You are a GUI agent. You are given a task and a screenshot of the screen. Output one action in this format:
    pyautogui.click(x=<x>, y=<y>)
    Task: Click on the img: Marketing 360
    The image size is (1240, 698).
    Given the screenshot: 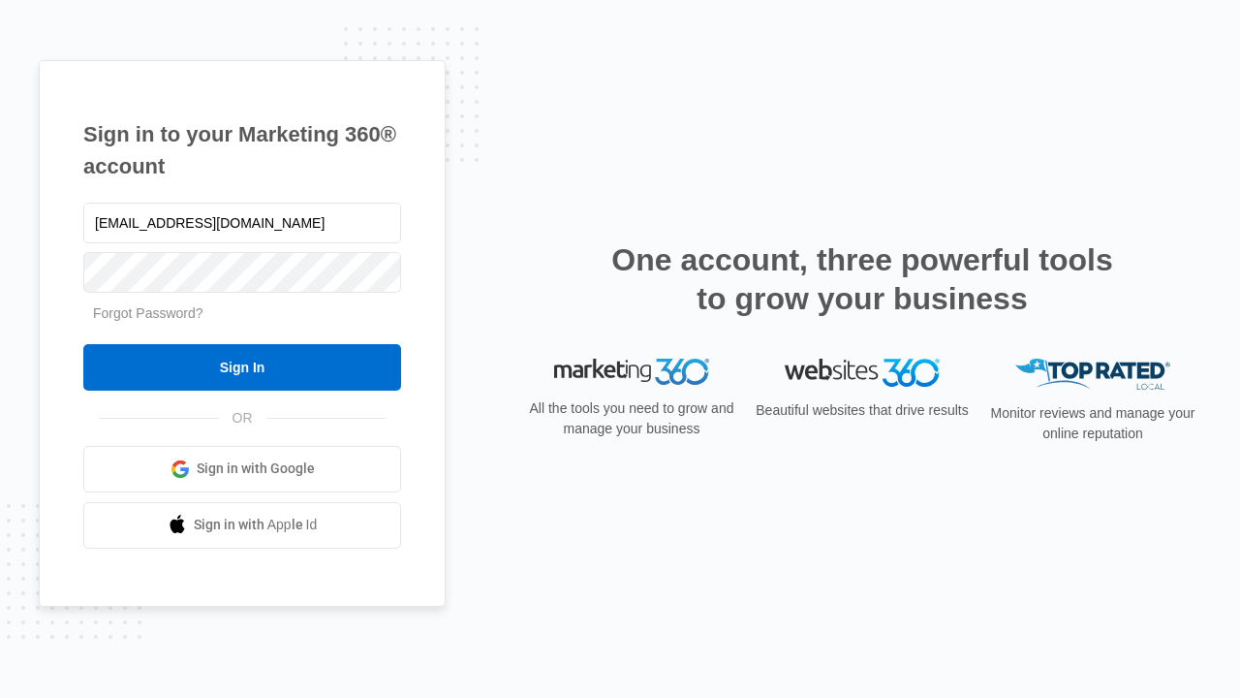 What is the action you would take?
    pyautogui.click(x=632, y=372)
    